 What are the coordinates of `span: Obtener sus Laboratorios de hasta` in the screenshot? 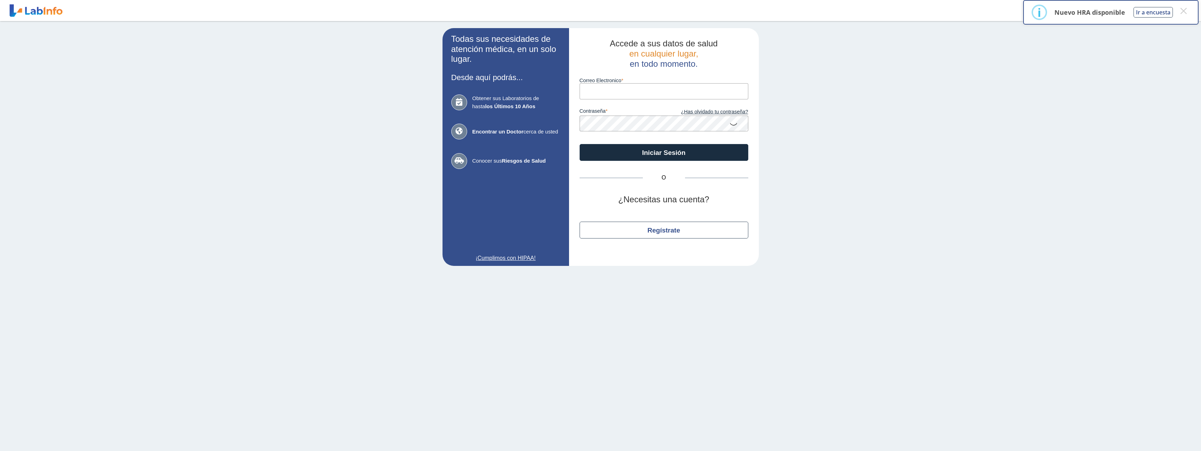 It's located at (516, 102).